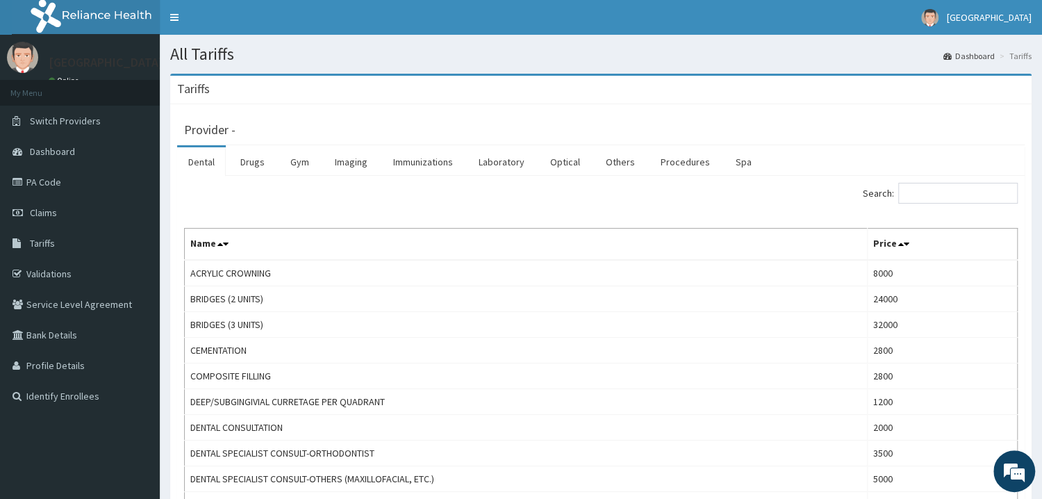 The image size is (1042, 499). What do you see at coordinates (526, 244) in the screenshot?
I see `th: Name` at bounding box center [526, 244].